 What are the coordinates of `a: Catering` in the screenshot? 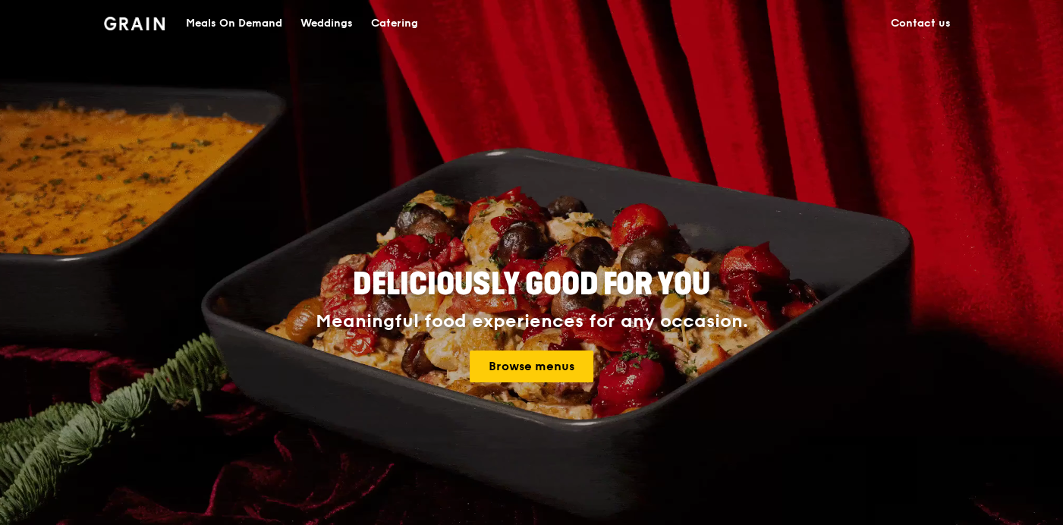 It's located at (395, 24).